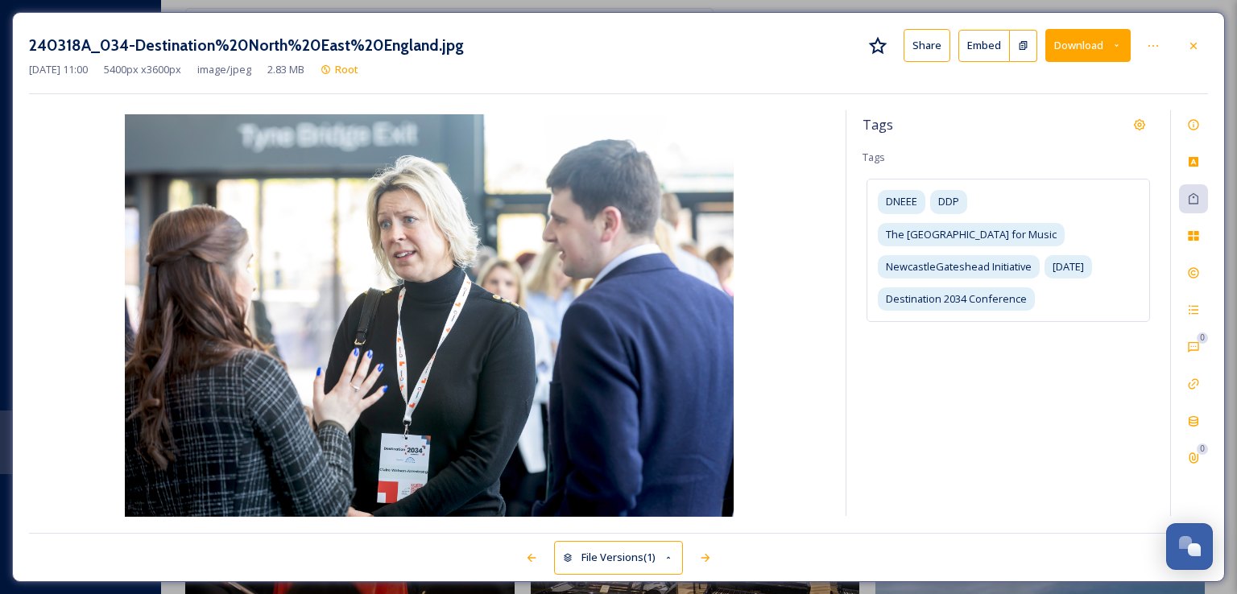  What do you see at coordinates (1088, 45) in the screenshot?
I see `button: Download` at bounding box center [1088, 45].